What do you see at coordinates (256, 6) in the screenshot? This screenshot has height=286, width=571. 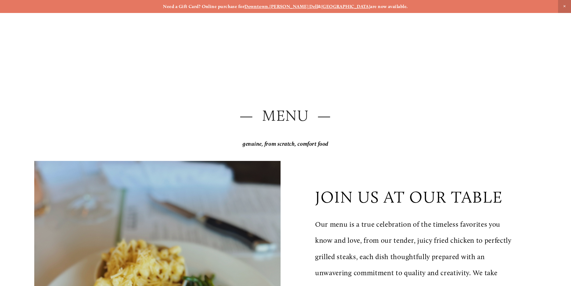 I see `a: Downtown` at bounding box center [256, 6].